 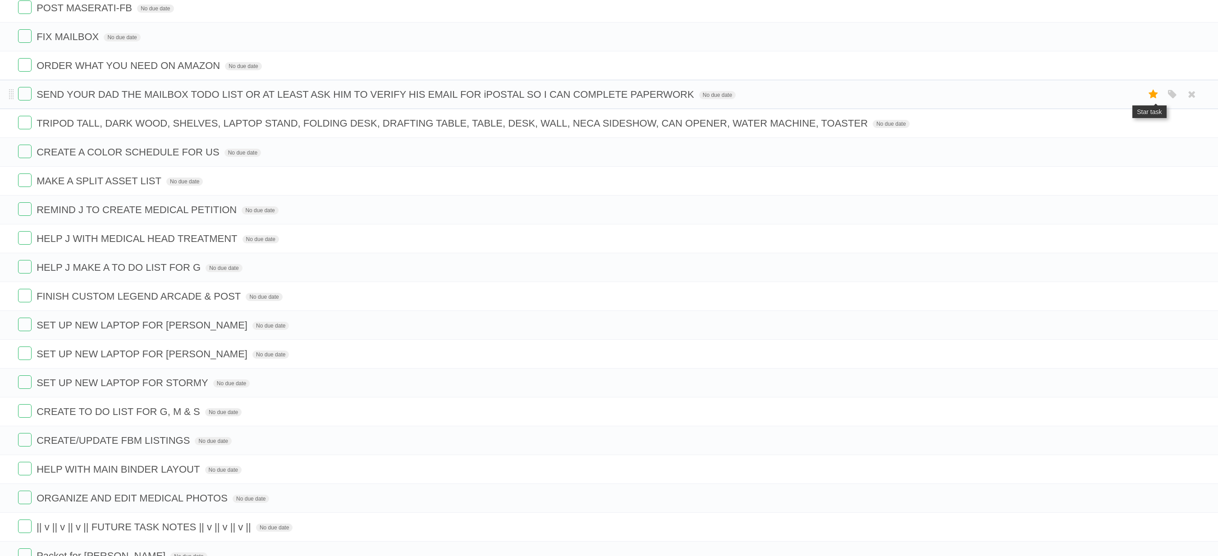 What do you see at coordinates (119, 469) in the screenshot?
I see `span: HELP WITH MAIN BINDER LAYOUT` at bounding box center [119, 469].